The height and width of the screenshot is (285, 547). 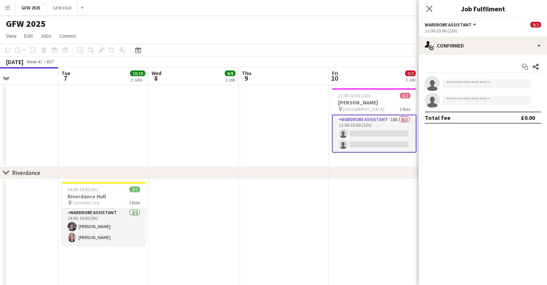 What do you see at coordinates (34, 61) in the screenshot?
I see `span: Week 41` at bounding box center [34, 61].